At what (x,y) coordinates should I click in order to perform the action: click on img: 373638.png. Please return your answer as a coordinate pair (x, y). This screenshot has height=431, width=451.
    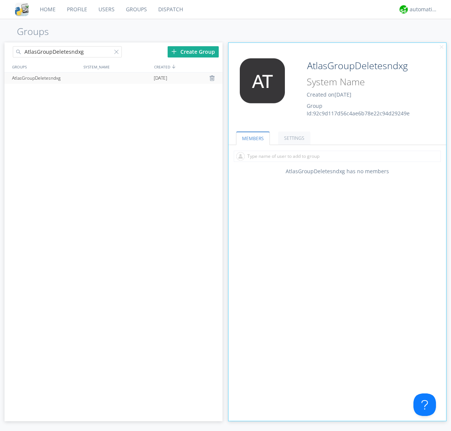
    Looking at the image, I should click on (262, 81).